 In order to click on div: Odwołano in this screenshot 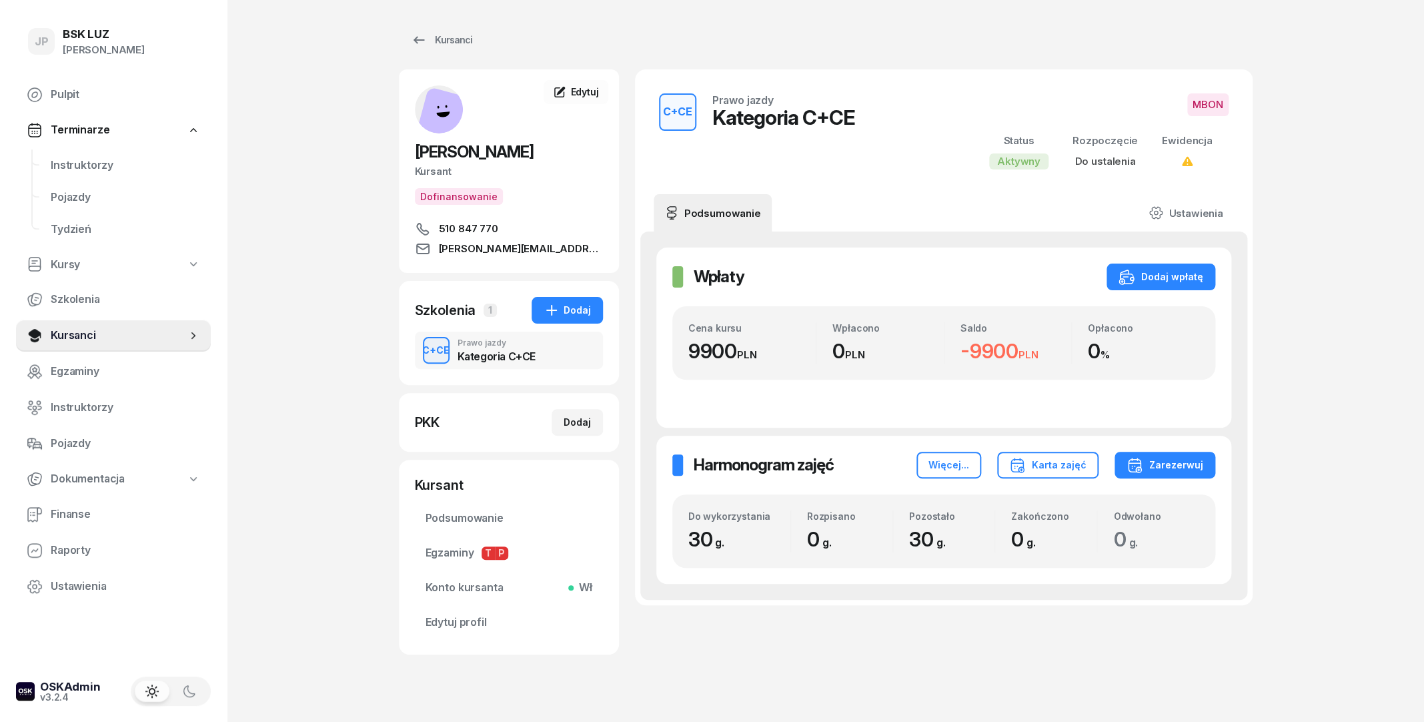, I will do `click(1156, 516)`.